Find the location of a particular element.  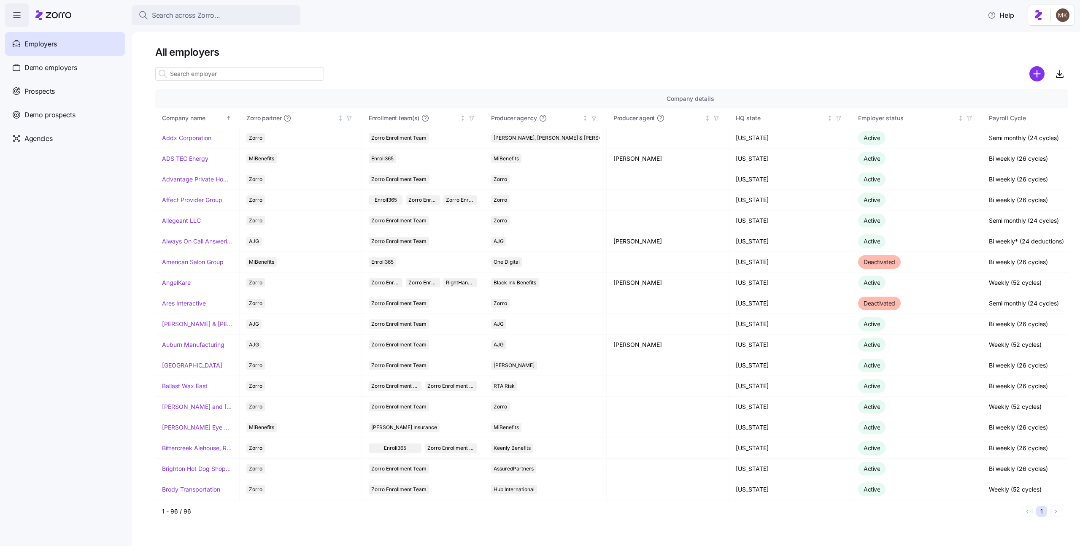

th: Company nameSorted ascending is located at coordinates (197, 118).